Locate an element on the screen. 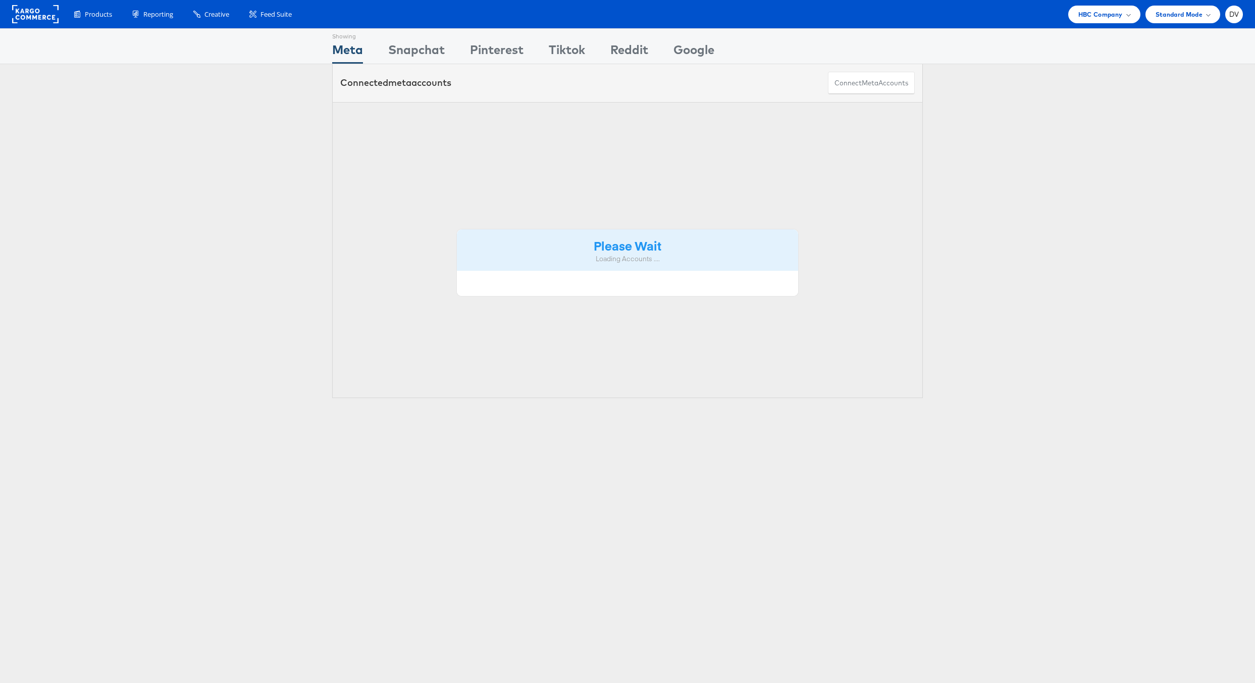 This screenshot has height=683, width=1255. div: Meta is located at coordinates (347, 52).